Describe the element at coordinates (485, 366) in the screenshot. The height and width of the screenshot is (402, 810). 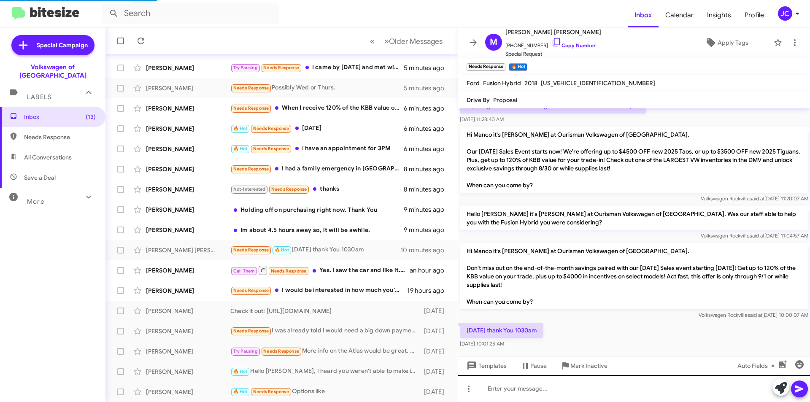
I see `span: Templates` at that location.